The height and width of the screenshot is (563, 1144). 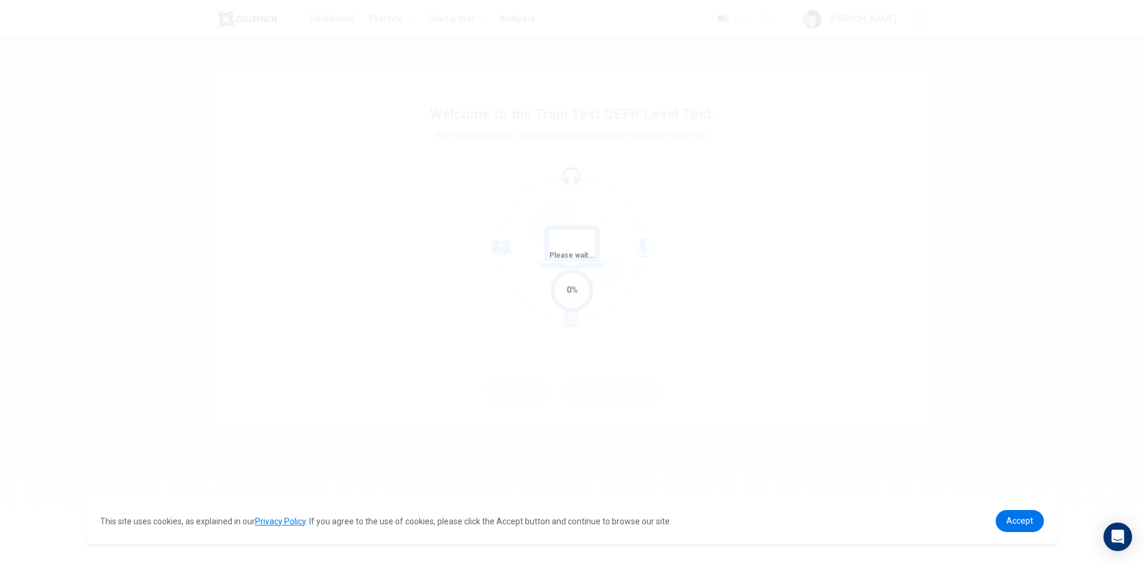 I want to click on a: dismiss cookie message, so click(x=1019, y=521).